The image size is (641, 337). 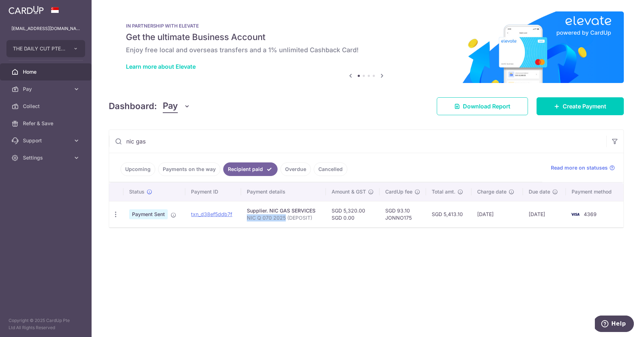 What do you see at coordinates (39, 49) in the screenshot?
I see `span: THE DAILY CUT PTE. LTD.` at bounding box center [39, 49].